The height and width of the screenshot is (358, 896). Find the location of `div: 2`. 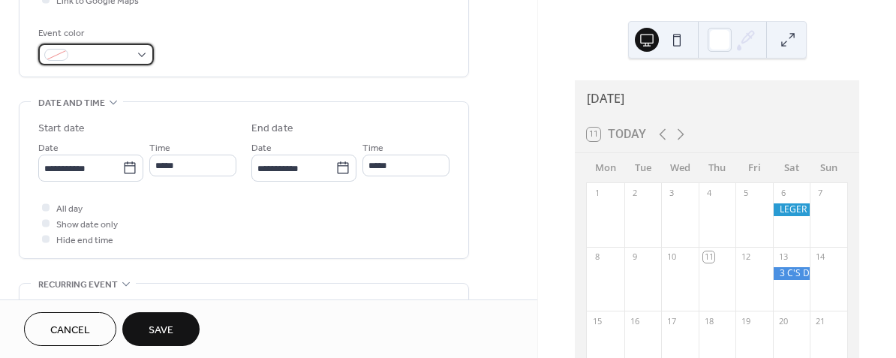

div: 2 is located at coordinates (634, 193).